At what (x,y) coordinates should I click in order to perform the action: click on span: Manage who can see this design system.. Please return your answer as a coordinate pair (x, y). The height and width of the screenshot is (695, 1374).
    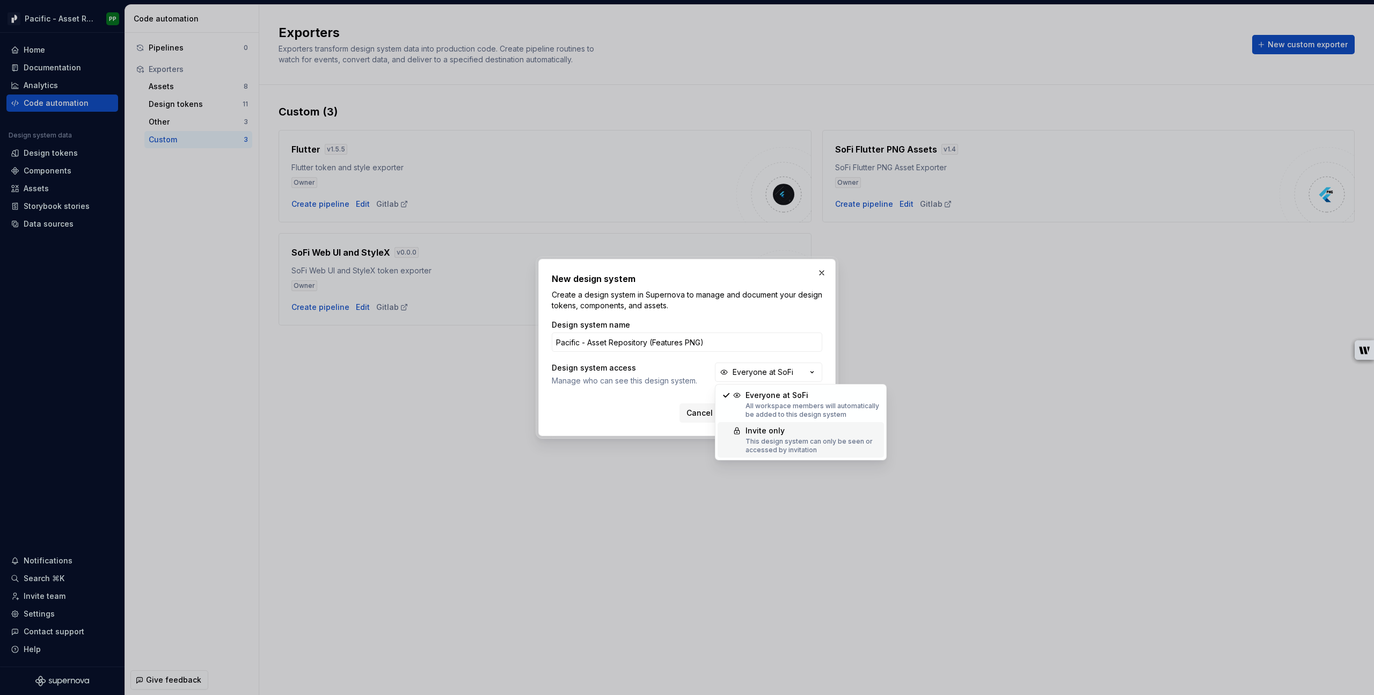
    Looking at the image, I should click on (628, 381).